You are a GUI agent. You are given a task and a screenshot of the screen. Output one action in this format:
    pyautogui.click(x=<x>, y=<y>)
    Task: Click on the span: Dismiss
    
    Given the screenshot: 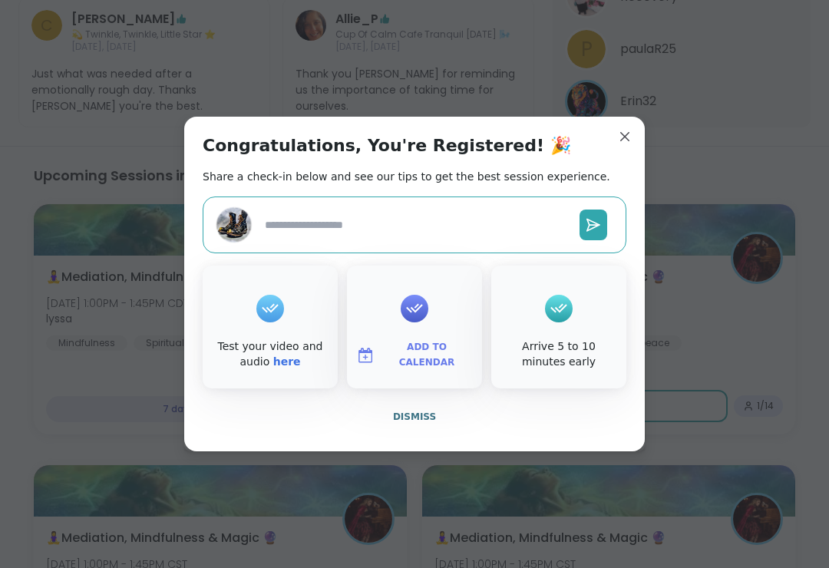 What is the action you would take?
    pyautogui.click(x=415, y=417)
    